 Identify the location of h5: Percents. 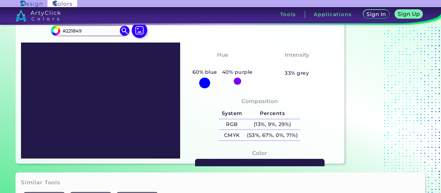
(272, 114).